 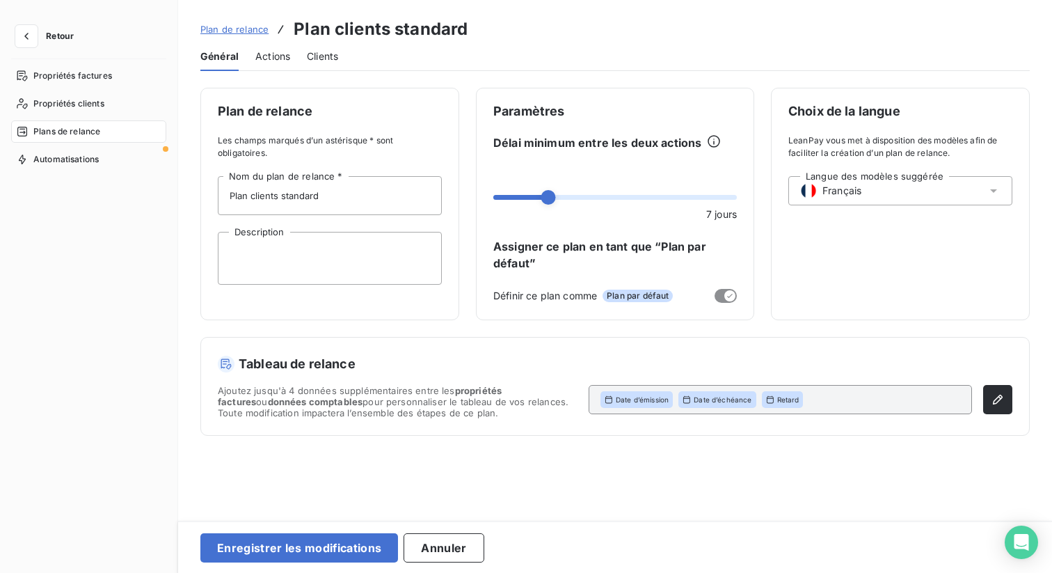 What do you see at coordinates (66, 159) in the screenshot?
I see `span: Automatisations` at bounding box center [66, 159].